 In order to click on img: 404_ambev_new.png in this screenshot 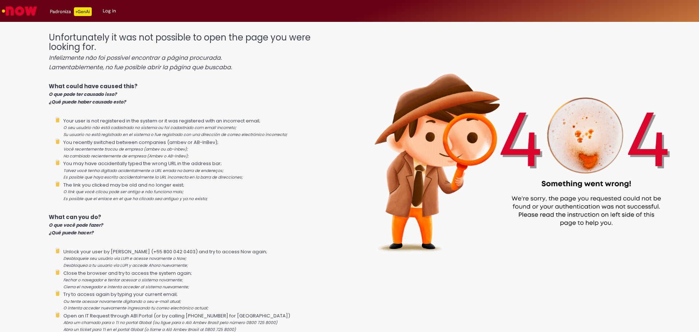, I will do `click(520, 150)`.